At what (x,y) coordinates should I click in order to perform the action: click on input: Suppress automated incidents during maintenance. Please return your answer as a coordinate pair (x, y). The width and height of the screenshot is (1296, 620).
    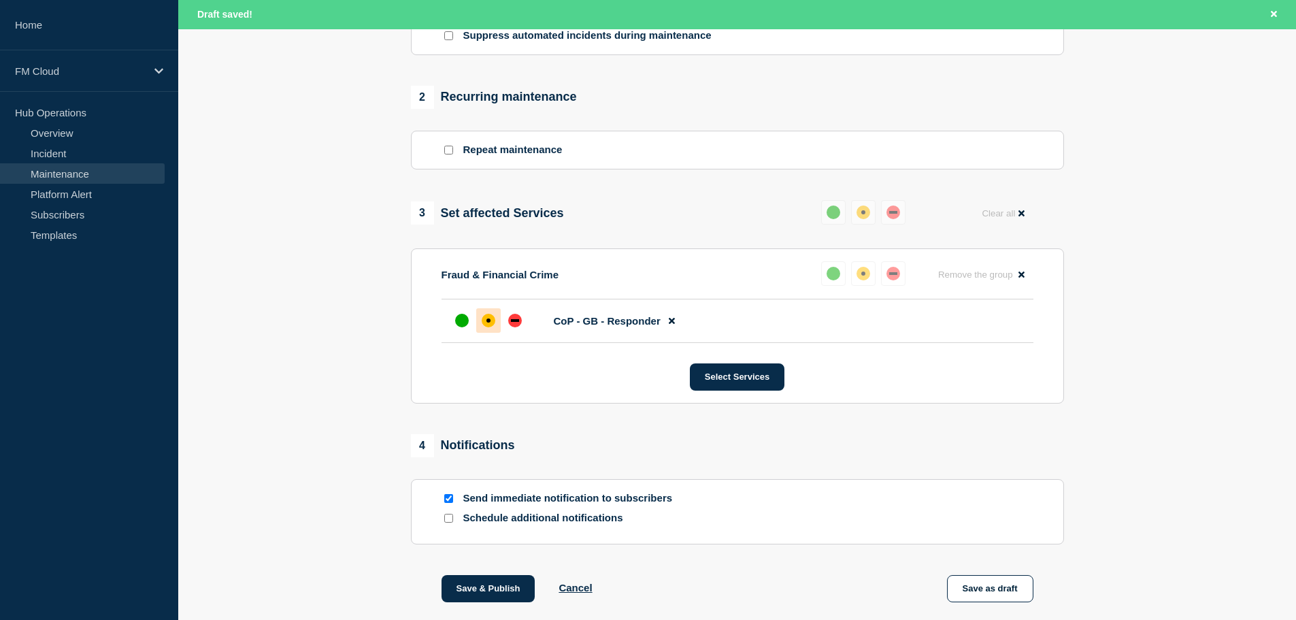
    Looking at the image, I should click on (448, 35).